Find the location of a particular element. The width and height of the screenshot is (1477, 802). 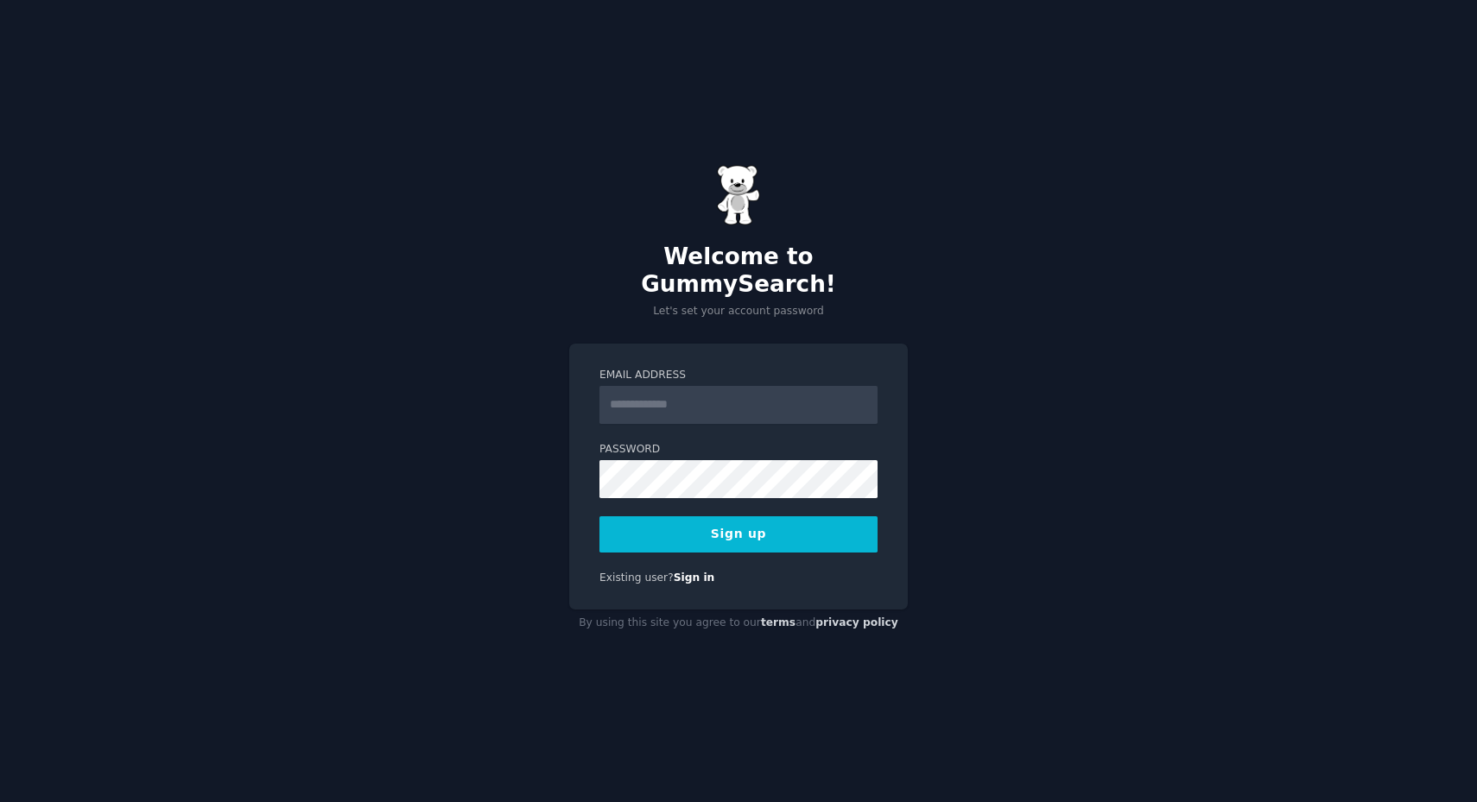

a: privacy policy is located at coordinates (857, 623).